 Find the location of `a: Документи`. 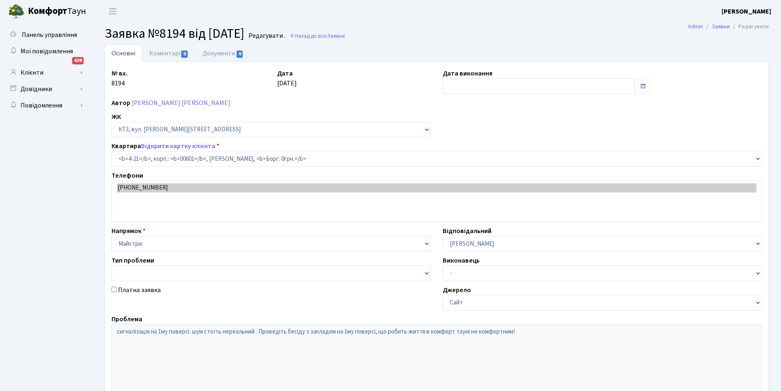

a: Документи is located at coordinates (223, 53).